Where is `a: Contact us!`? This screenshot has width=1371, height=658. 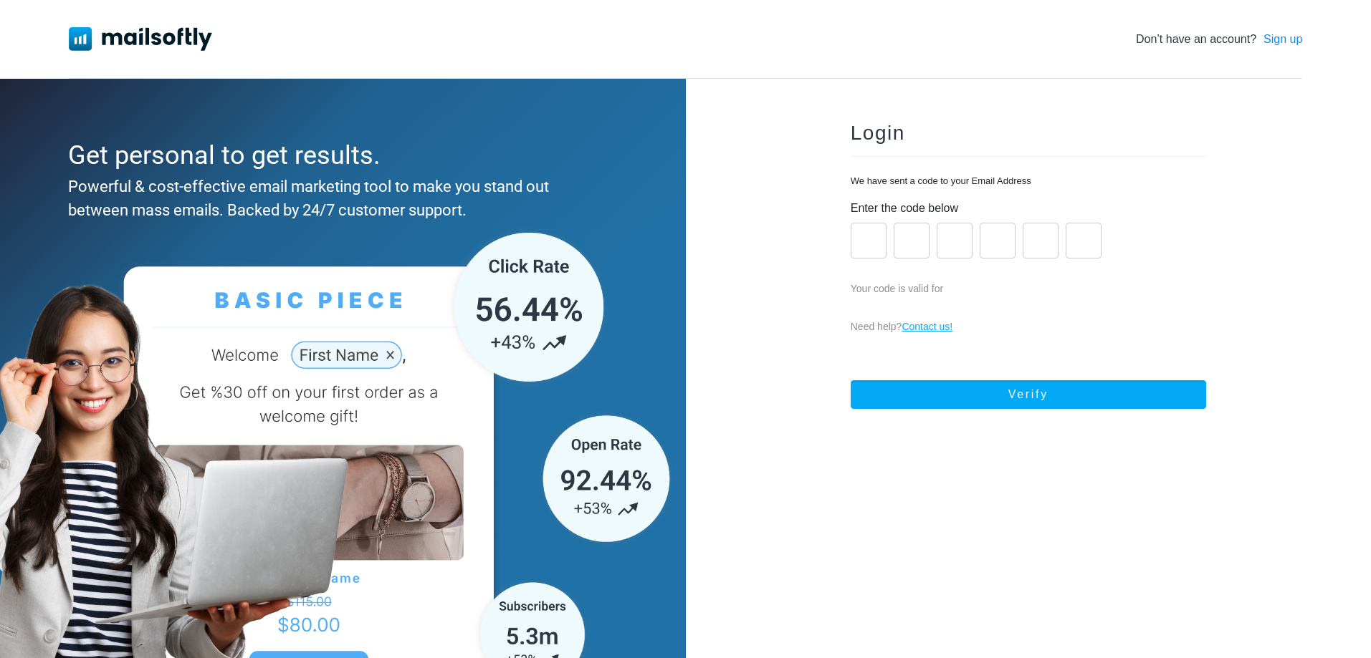
a: Contact us! is located at coordinates (926, 327).